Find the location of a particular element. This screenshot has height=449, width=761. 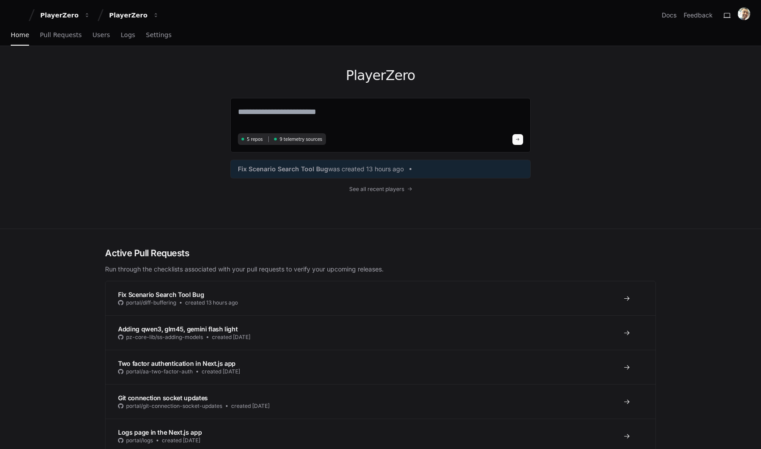

span: Logs is located at coordinates (128, 35).